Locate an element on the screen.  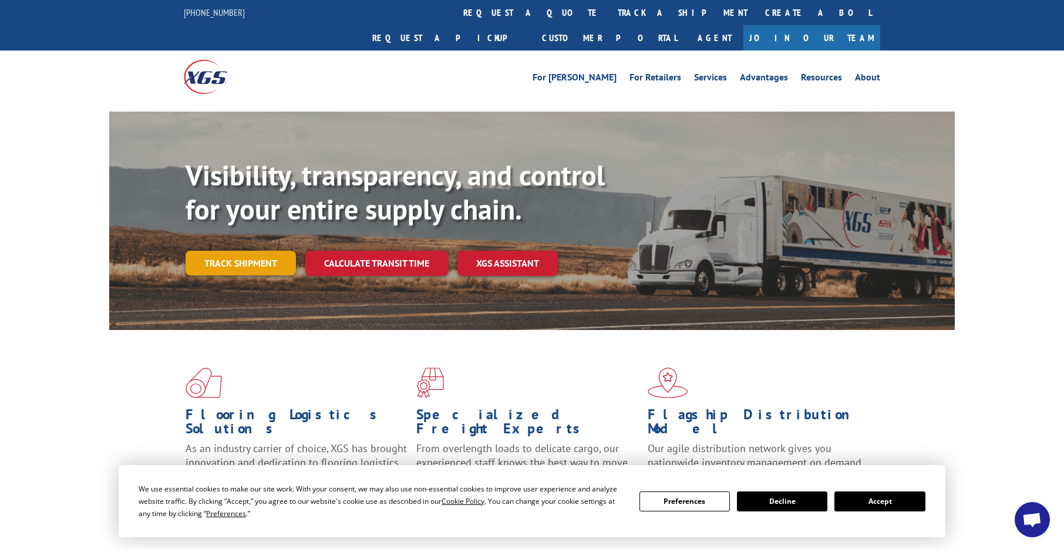
h1: Flagship Distribution Model is located at coordinates (759, 425).